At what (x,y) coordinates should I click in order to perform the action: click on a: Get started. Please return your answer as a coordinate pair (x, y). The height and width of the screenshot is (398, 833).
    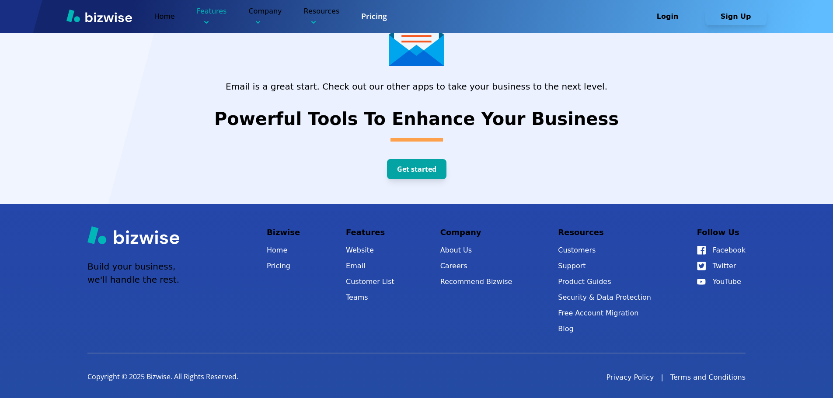
    Looking at the image, I should click on (417, 161).